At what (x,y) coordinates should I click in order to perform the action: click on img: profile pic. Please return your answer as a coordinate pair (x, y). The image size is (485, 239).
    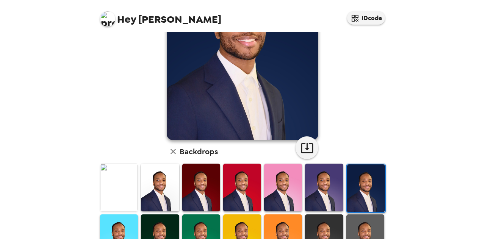
    Looking at the image, I should click on (108, 19).